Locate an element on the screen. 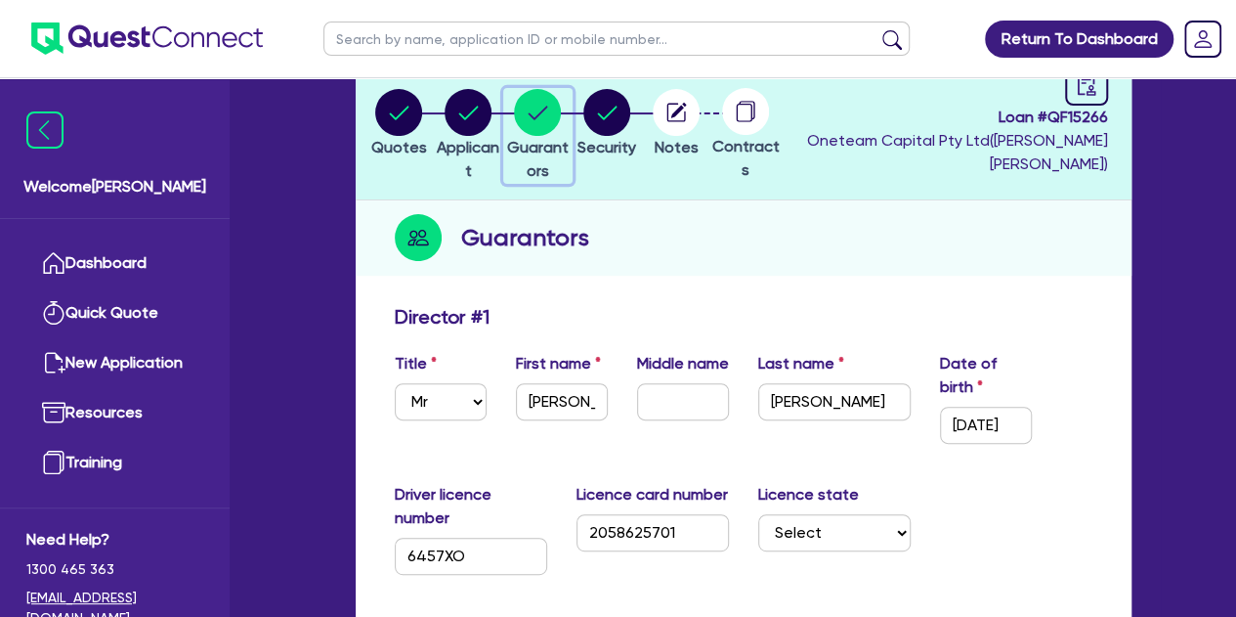  span: Applicant is located at coordinates (468, 158).